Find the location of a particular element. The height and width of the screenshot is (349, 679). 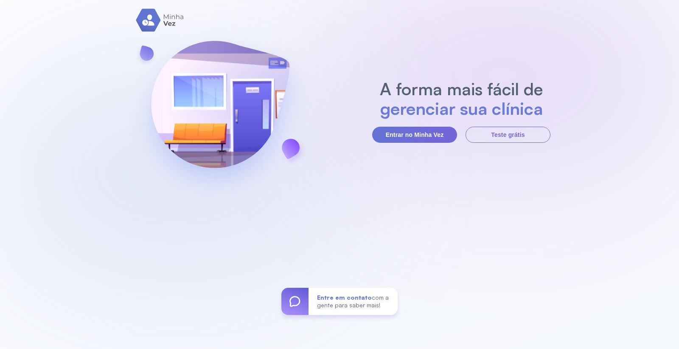

button: Teste grátis is located at coordinates (508, 135).